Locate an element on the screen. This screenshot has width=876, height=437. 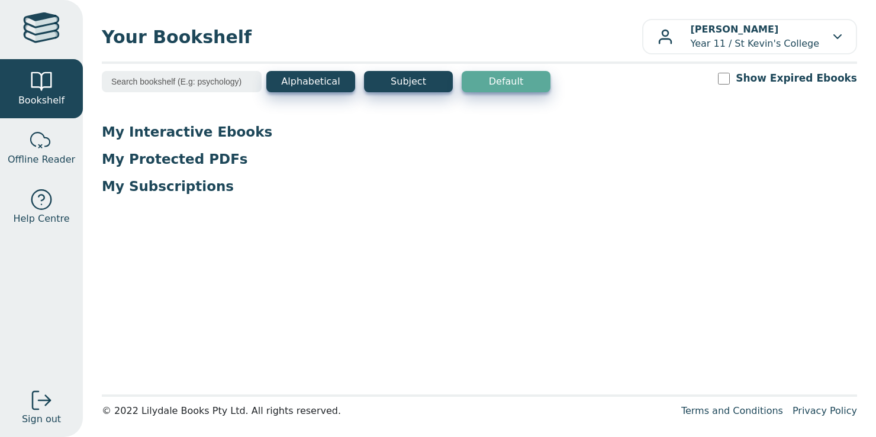
button: Subject is located at coordinates (408, 82).